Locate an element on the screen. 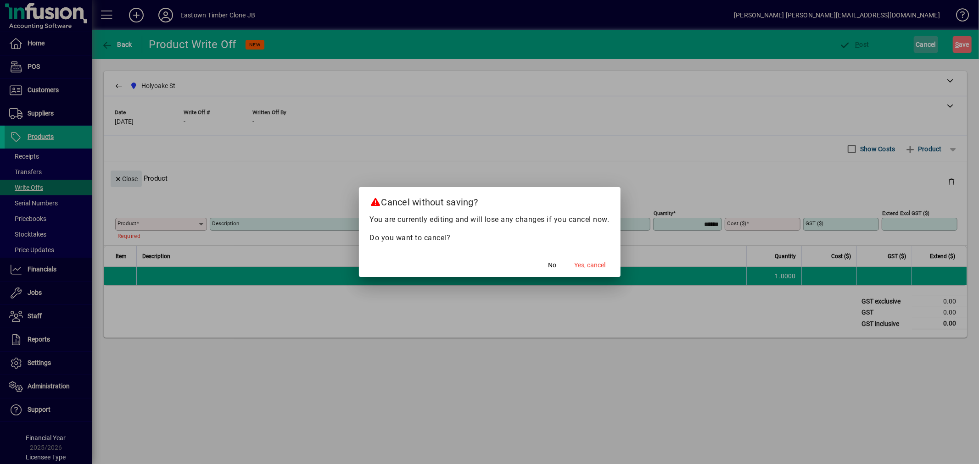 The image size is (979, 464). button: No is located at coordinates (552, 265).